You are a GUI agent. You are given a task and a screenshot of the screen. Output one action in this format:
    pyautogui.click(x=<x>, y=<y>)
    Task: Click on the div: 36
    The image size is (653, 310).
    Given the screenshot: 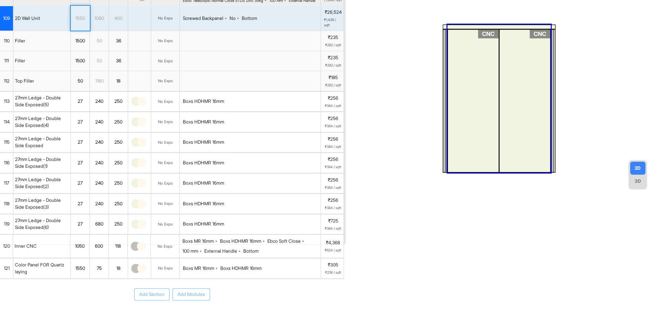 What is the action you would take?
    pyautogui.click(x=118, y=41)
    